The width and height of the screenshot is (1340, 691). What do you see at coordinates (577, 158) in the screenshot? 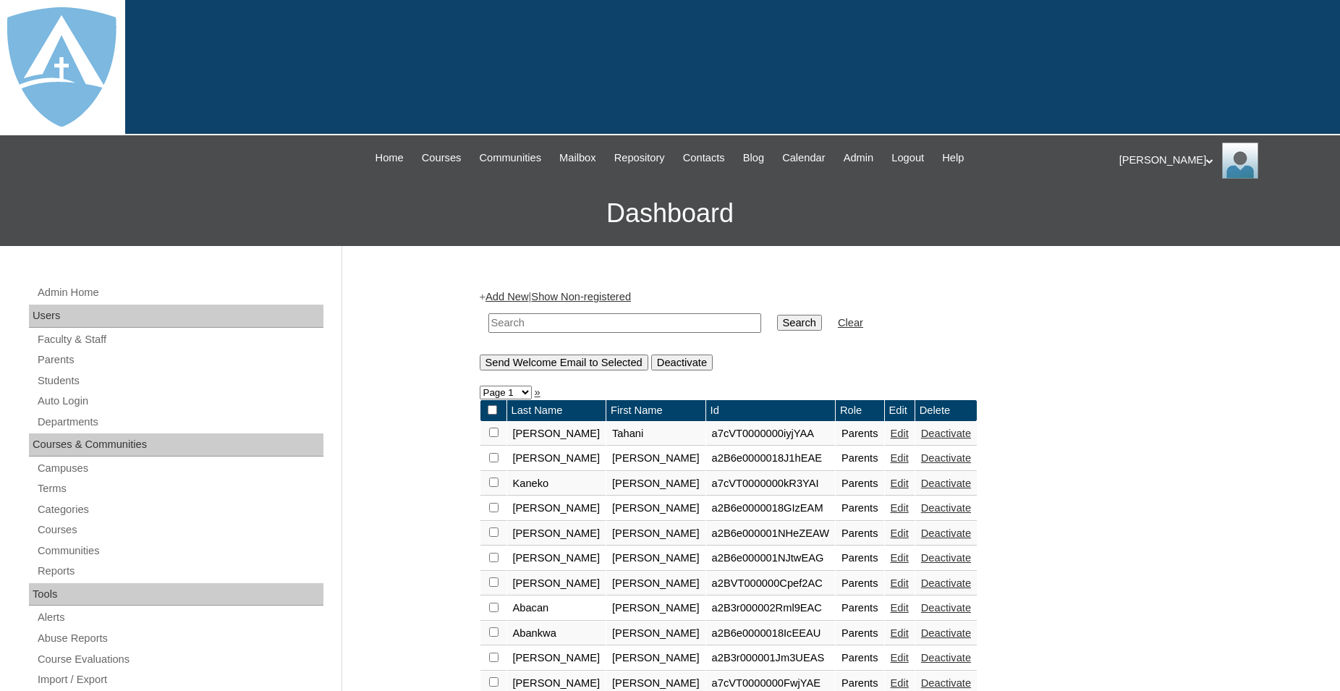
I see `span: Mailbox` at bounding box center [577, 158].